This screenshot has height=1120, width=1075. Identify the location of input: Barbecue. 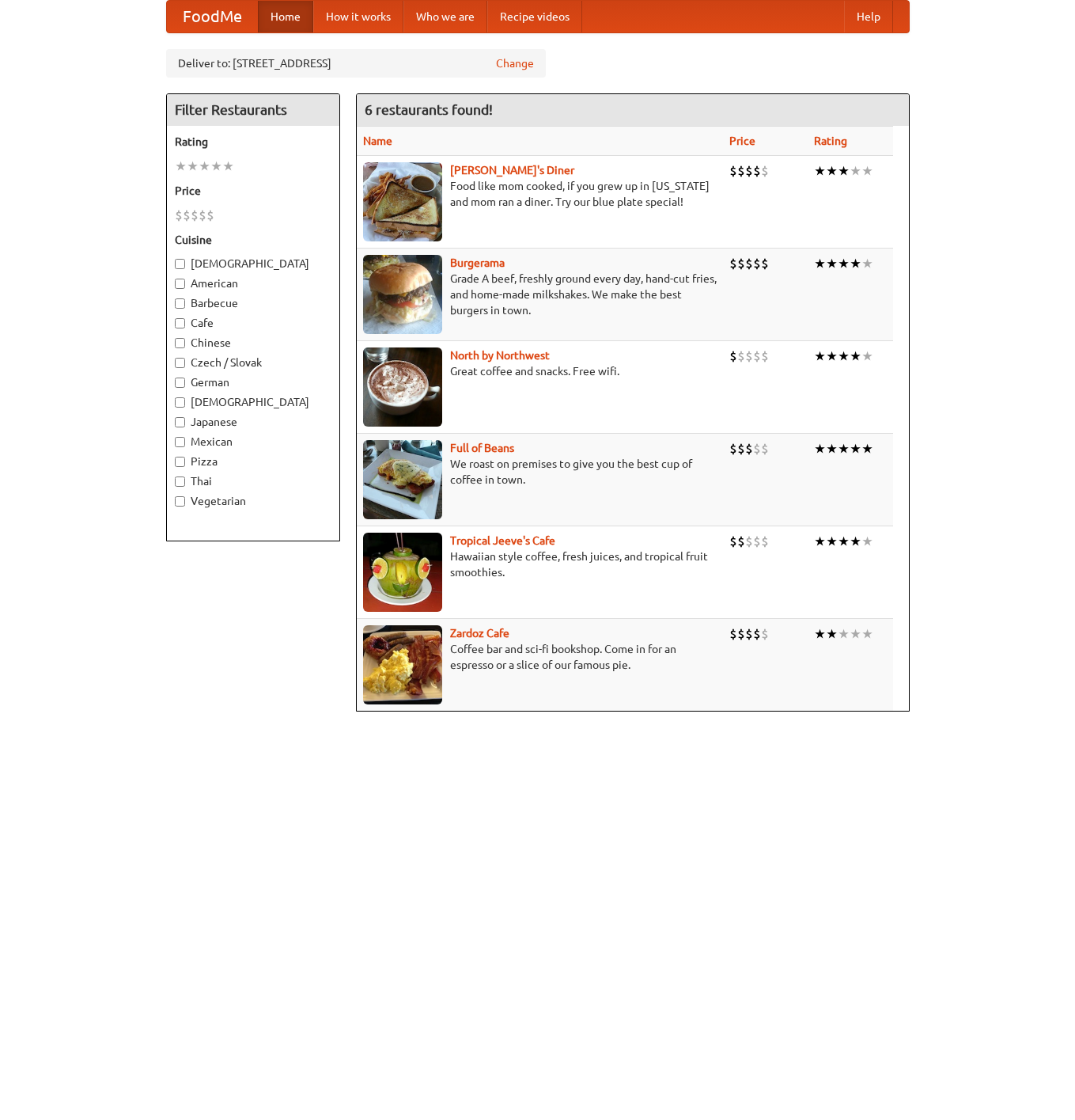
(180, 303).